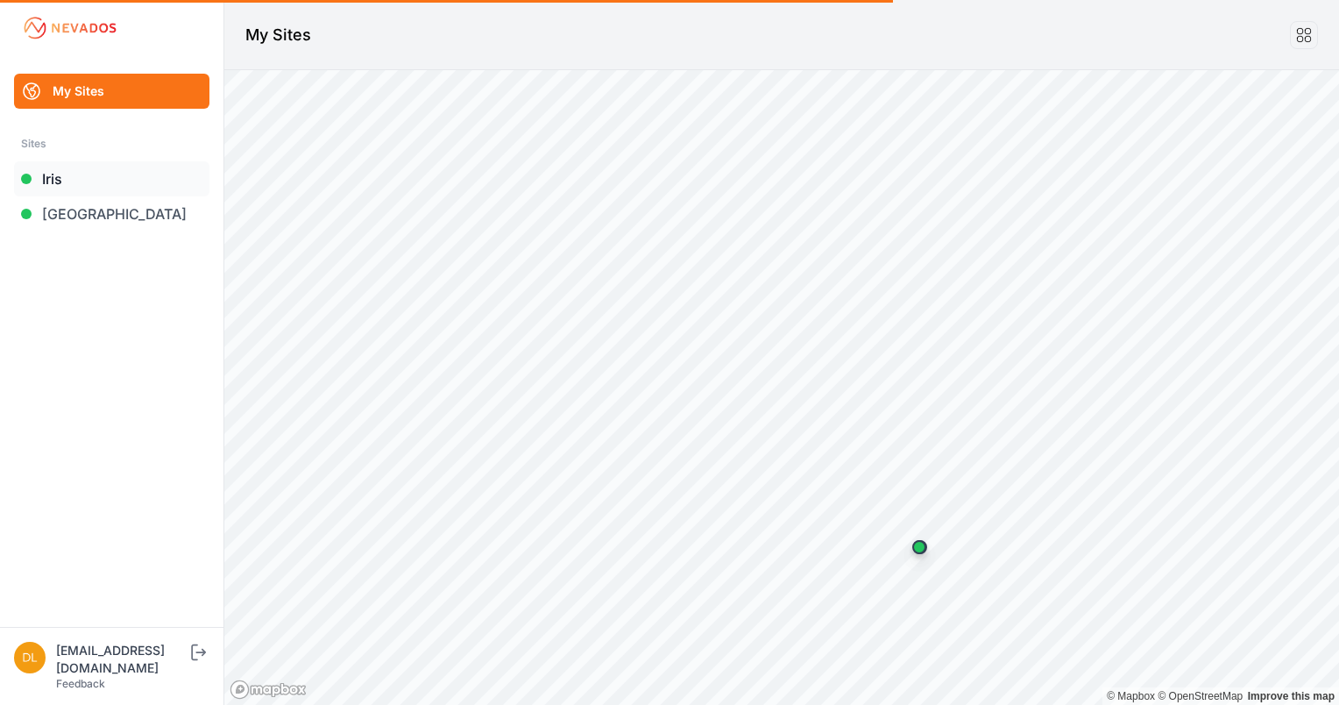  I want to click on a: Mapbox logo, so click(268, 689).